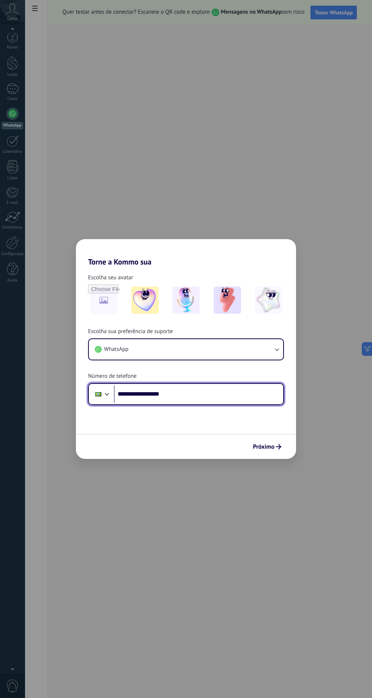 The width and height of the screenshot is (372, 698). What do you see at coordinates (186, 253) in the screenshot?
I see `h2: Torne a Kommo sua` at bounding box center [186, 253].